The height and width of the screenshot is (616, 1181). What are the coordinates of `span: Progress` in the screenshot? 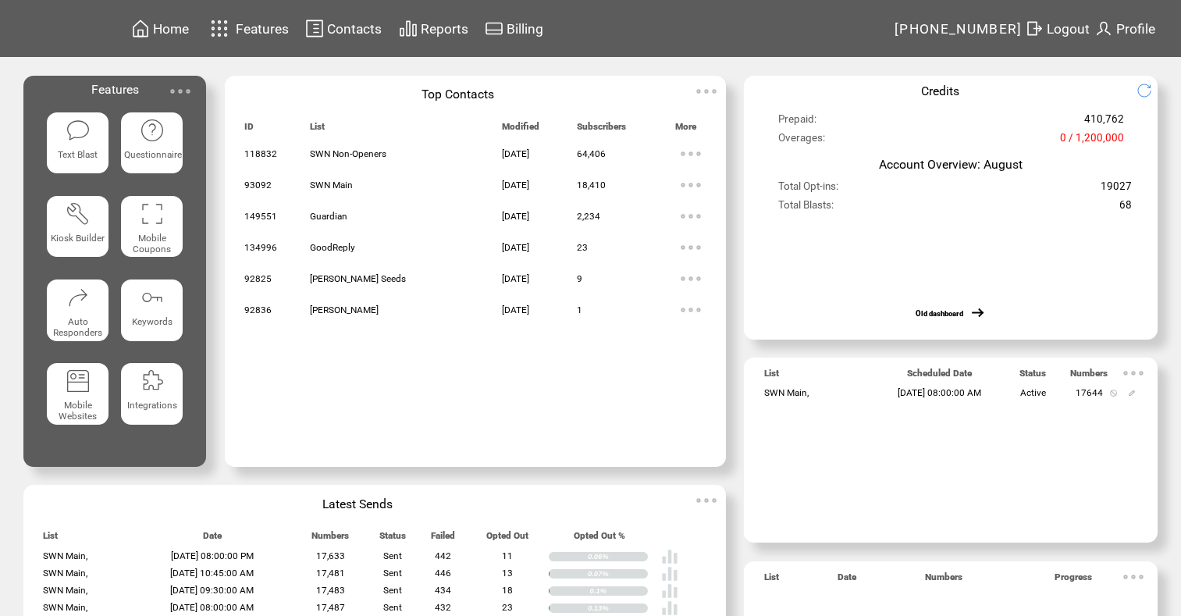 It's located at (1073, 580).